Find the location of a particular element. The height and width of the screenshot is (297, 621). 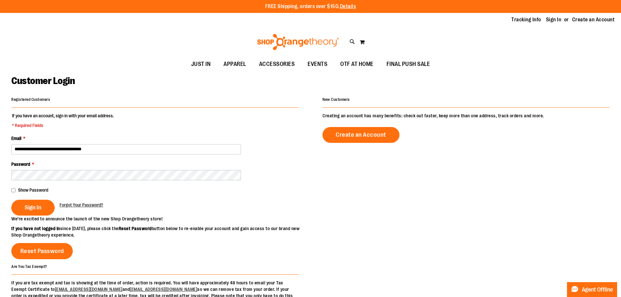

a: APPAREL is located at coordinates (235, 64).